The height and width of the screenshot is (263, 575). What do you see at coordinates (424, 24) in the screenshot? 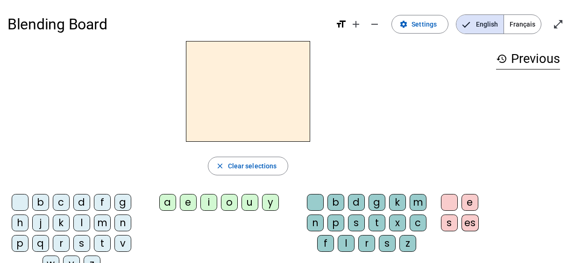
I see `span: Settings` at bounding box center [424, 24].